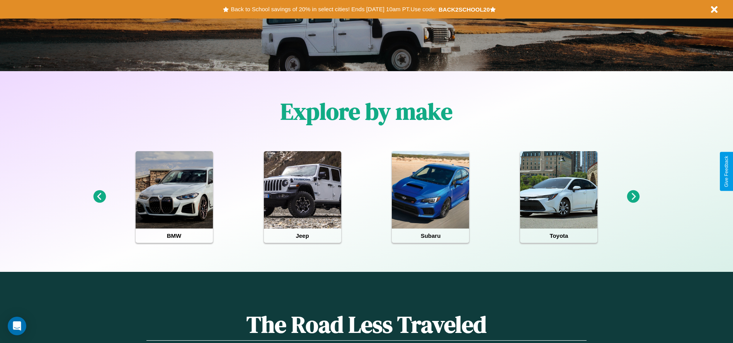 The image size is (733, 343). What do you see at coordinates (17, 326) in the screenshot?
I see `div: Open Intercom Messenger` at bounding box center [17, 326].